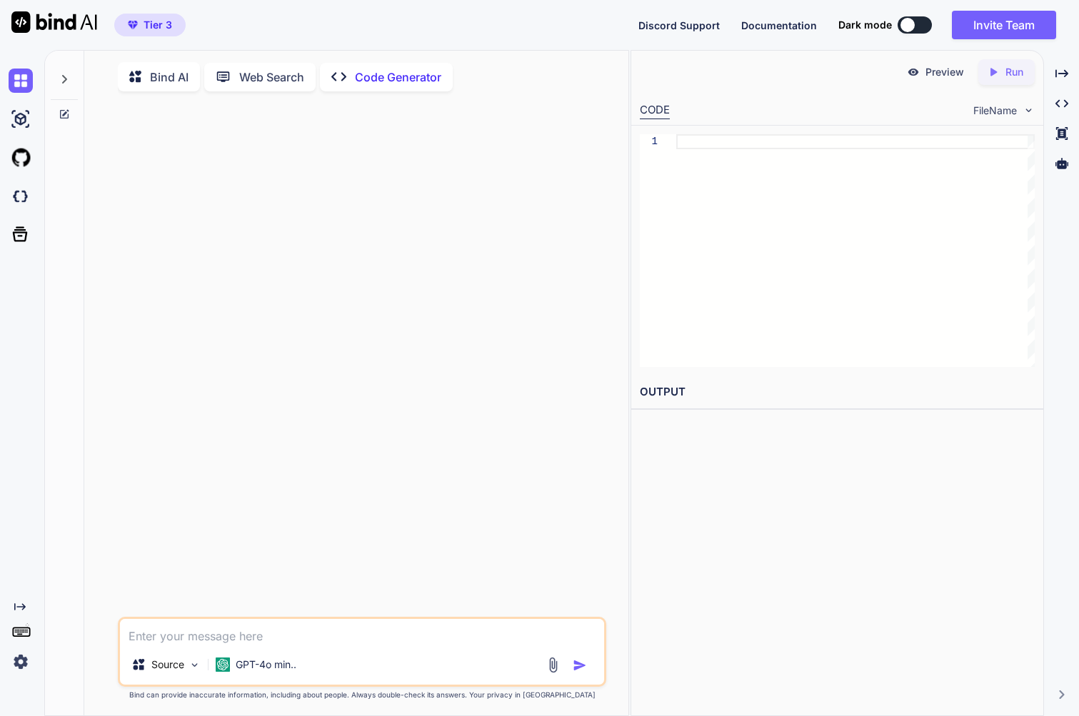 This screenshot has height=716, width=1079. I want to click on img: githubLight, so click(21, 158).